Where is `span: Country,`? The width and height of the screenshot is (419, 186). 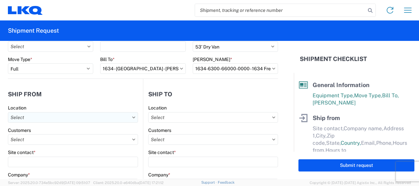 span: Country, is located at coordinates (351, 143).